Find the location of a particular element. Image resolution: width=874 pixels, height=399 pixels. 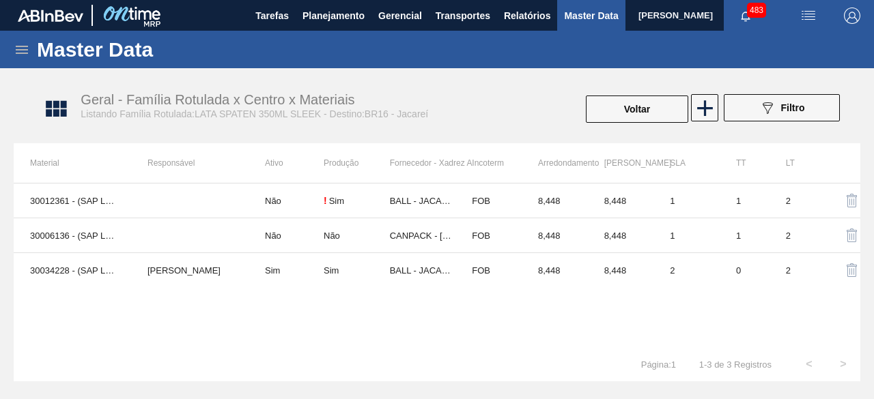

button: Filtro is located at coordinates (782, 108).